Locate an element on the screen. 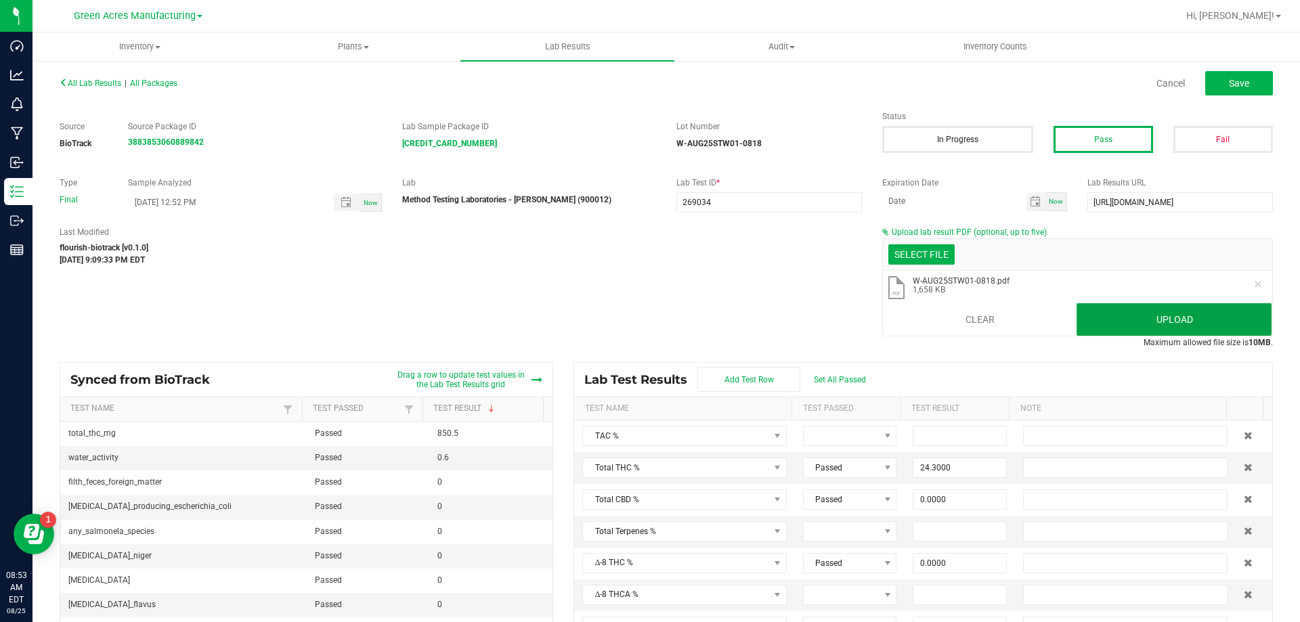 The image size is (1300, 622). a: Test ResultSortable is located at coordinates (486, 409).